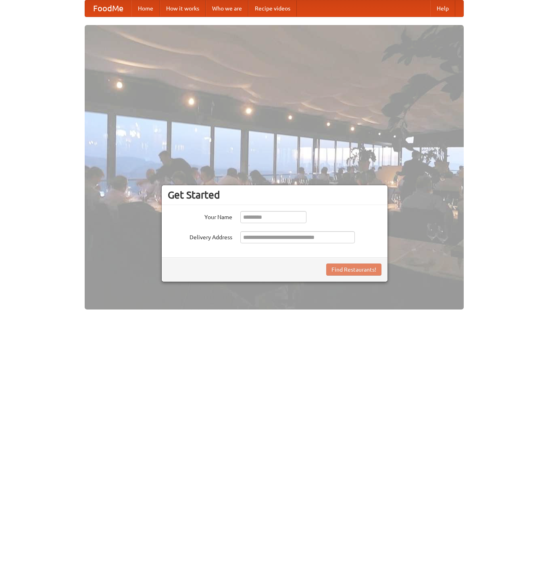  Describe the element at coordinates (443, 8) in the screenshot. I see `a: Help` at that location.